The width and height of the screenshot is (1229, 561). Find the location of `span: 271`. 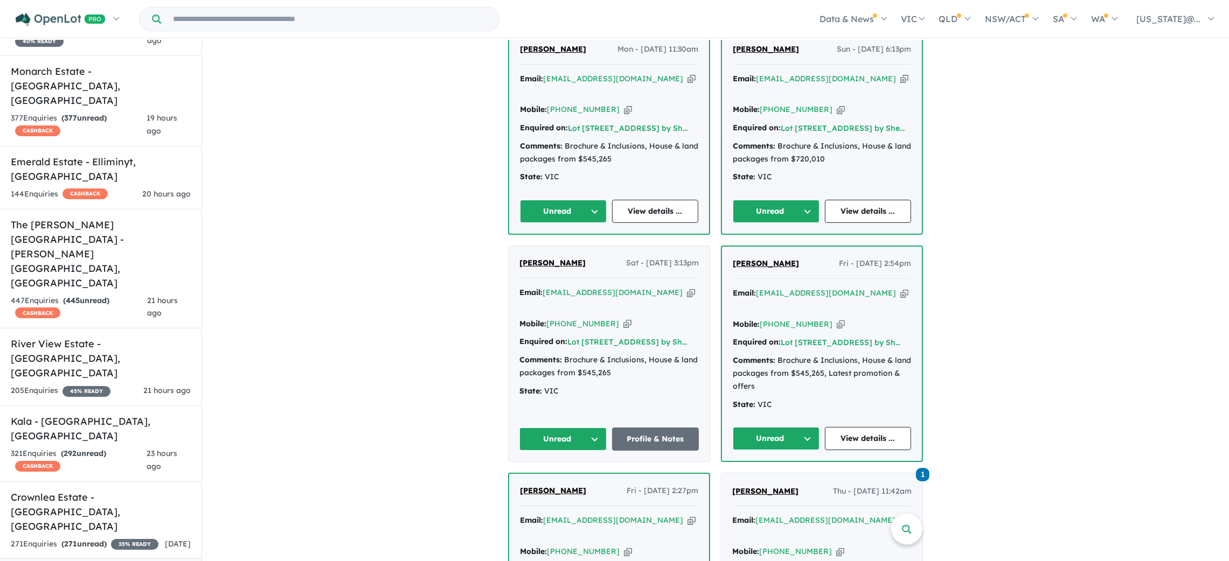

span: 271 is located at coordinates (71, 544).